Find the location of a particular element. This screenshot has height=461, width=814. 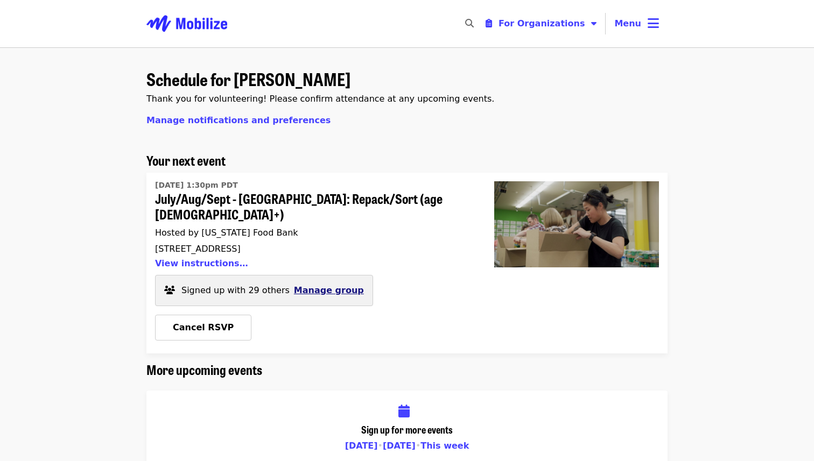

img: Mobilize - Home is located at coordinates (187, 24).